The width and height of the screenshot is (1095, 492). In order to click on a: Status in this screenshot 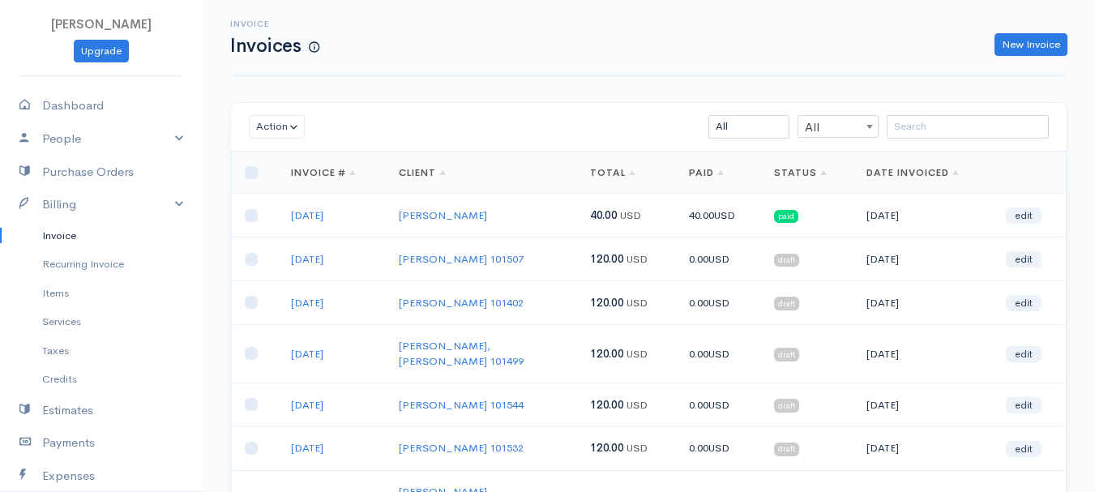, I will do `click(800, 173)`.